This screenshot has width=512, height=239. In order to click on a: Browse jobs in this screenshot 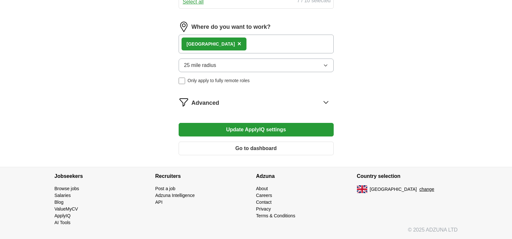, I will do `click(67, 188)`.